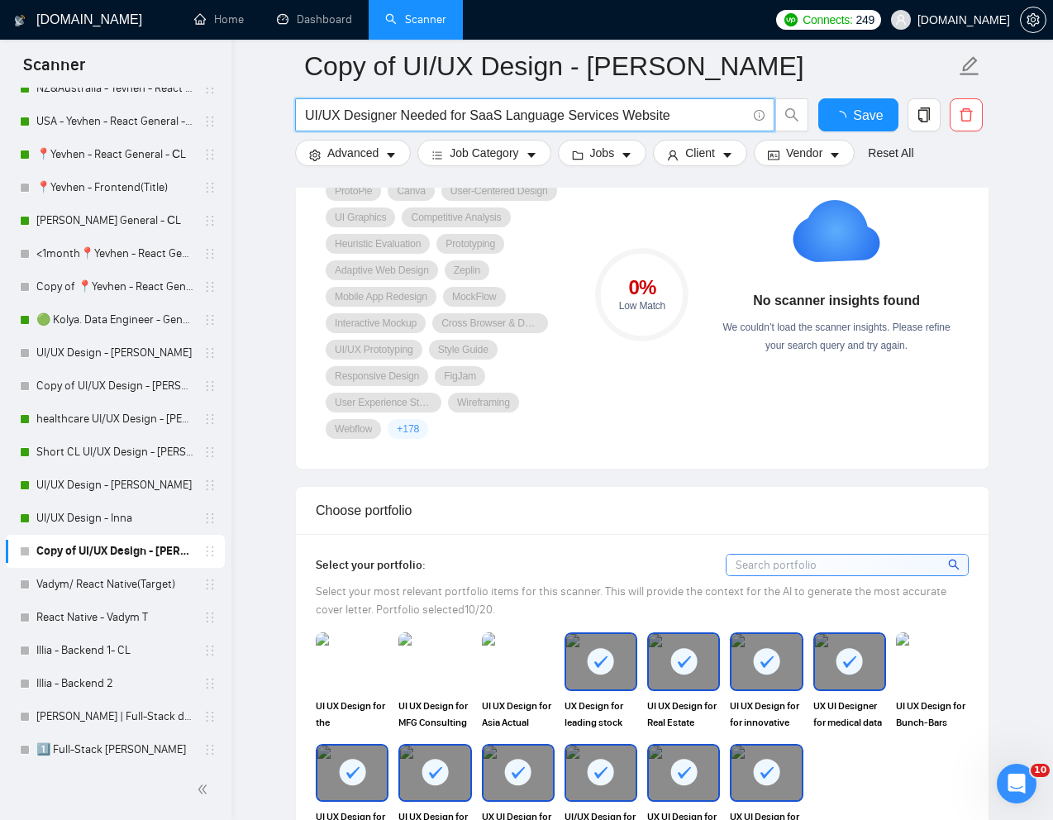  What do you see at coordinates (455, 217) in the screenshot?
I see `span: Competitive Analysis` at bounding box center [455, 217].